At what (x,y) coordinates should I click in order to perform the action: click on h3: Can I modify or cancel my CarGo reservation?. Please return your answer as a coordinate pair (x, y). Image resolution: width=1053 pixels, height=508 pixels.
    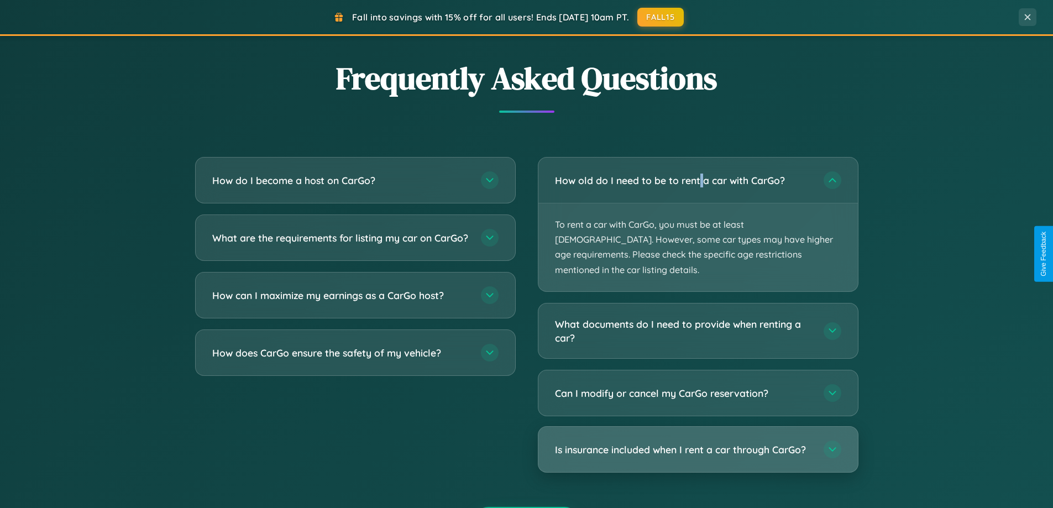
    Looking at the image, I should click on (684, 393).